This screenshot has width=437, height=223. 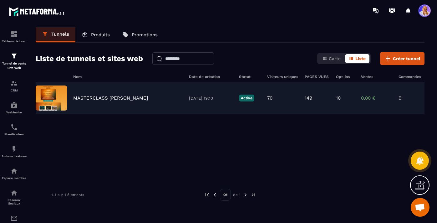 What do you see at coordinates (14, 156) in the screenshot?
I see `p: Automatisations` at bounding box center [14, 156].